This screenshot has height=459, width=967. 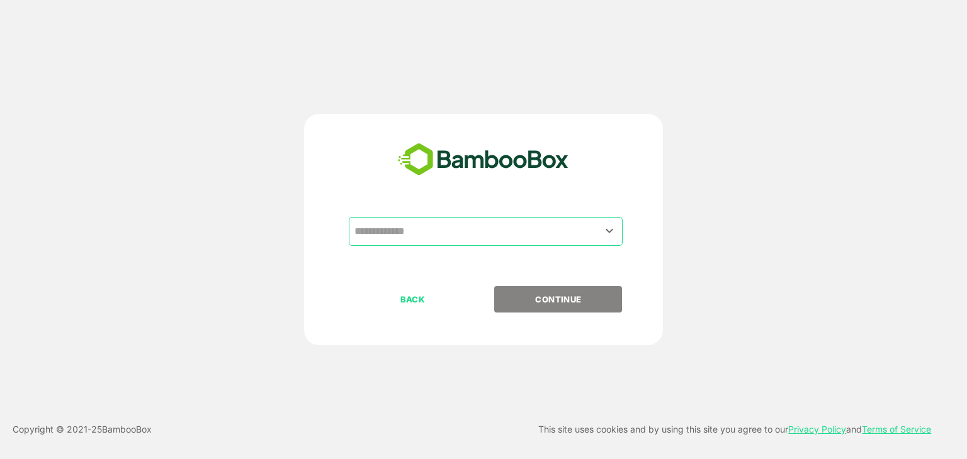 I want to click on button: CONTINUE, so click(x=558, y=300).